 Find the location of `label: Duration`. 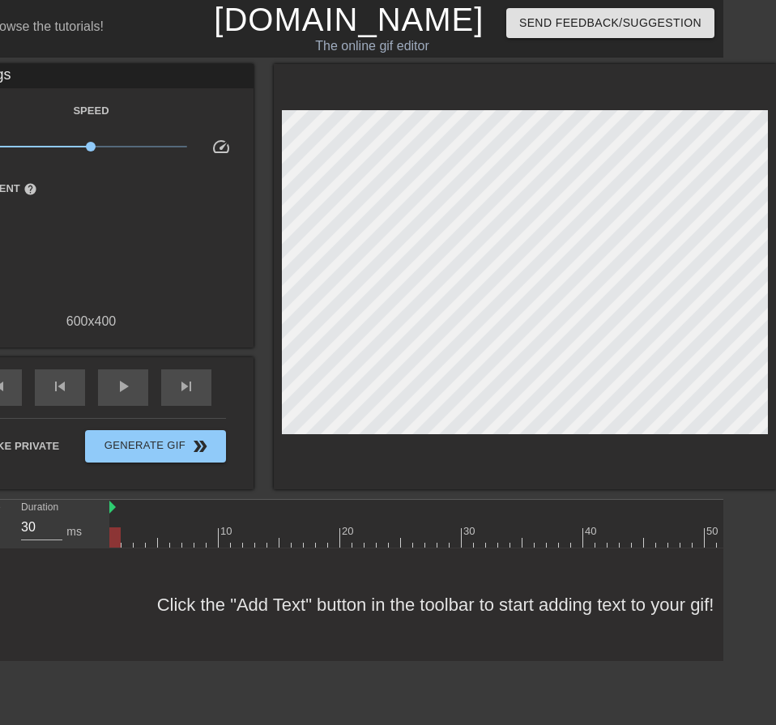

label: Duration is located at coordinates (40, 507).